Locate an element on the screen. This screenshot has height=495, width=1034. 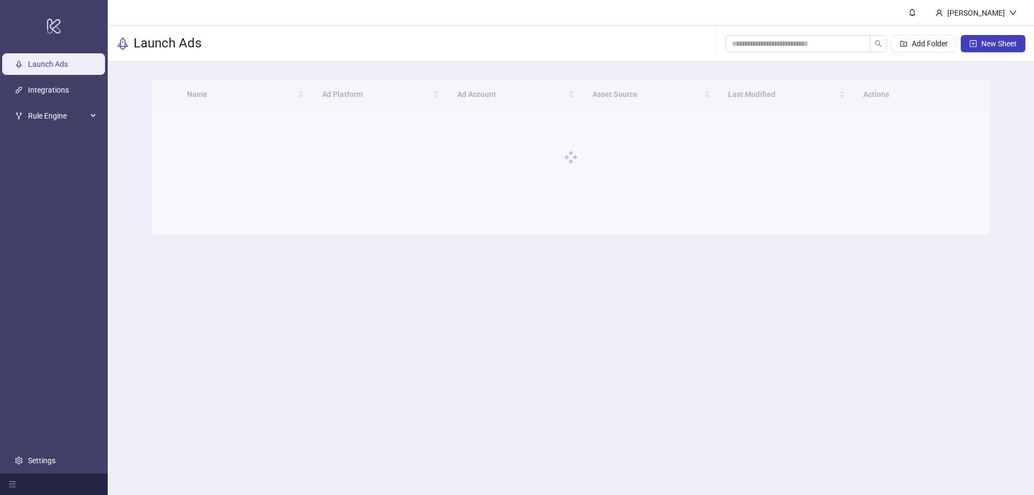
button: New Sheet is located at coordinates (993, 44).